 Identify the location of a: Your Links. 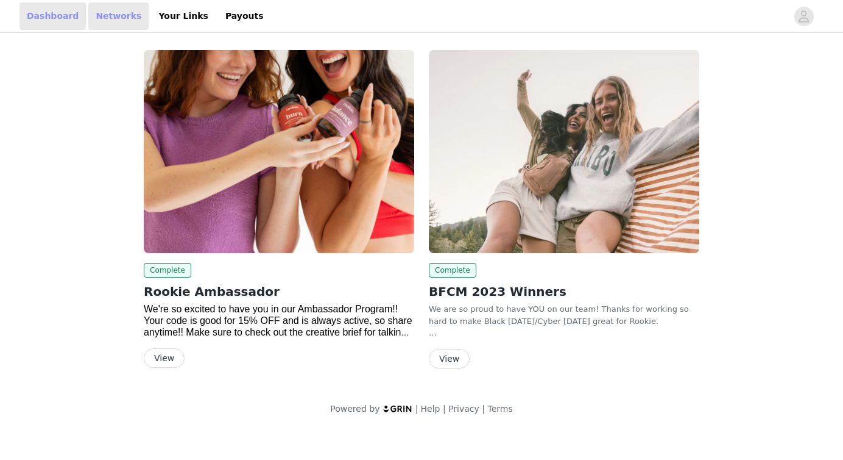
(183, 16).